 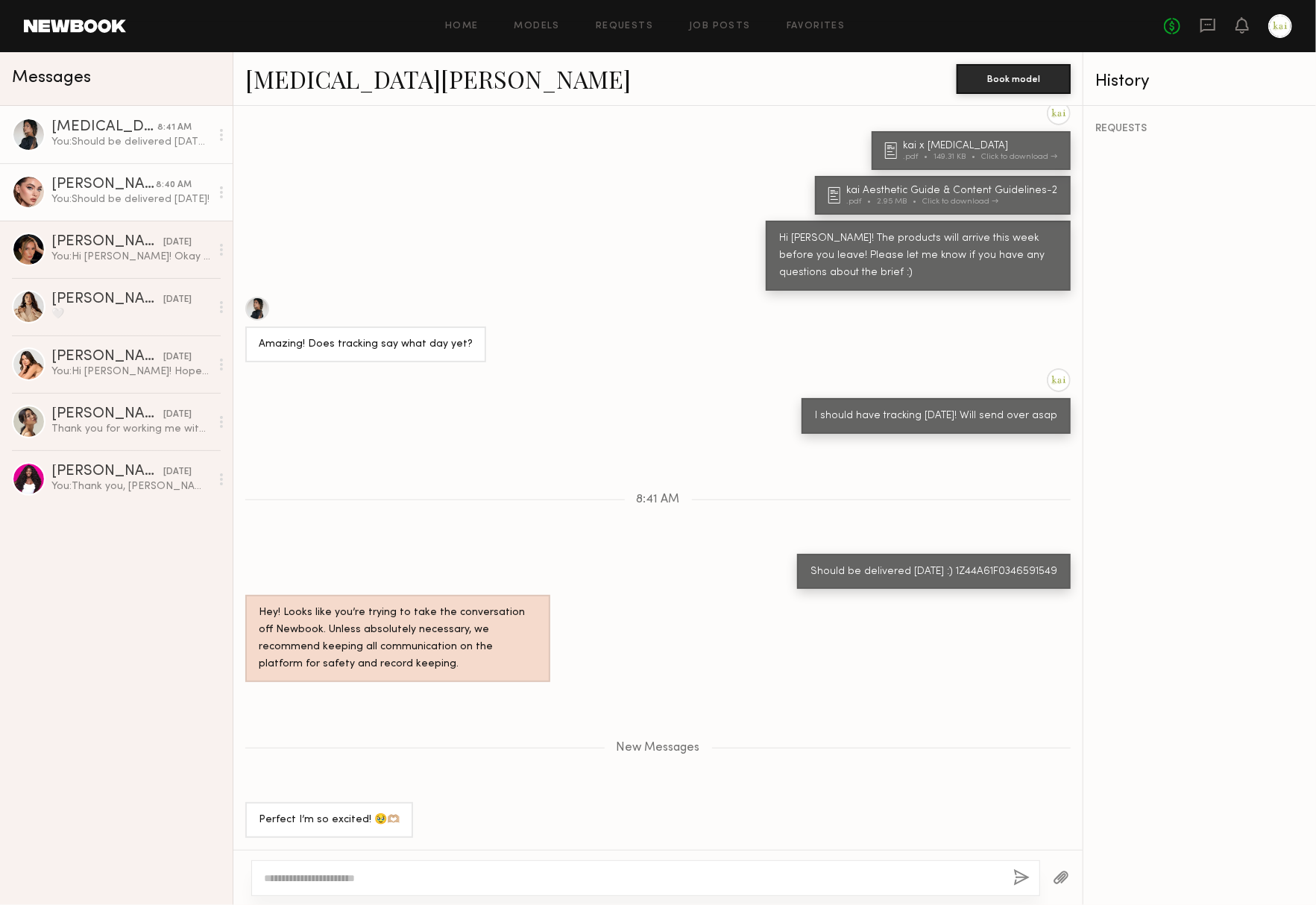 What do you see at coordinates (397, 639) in the screenshot?
I see `div: Hey! Looks like you’re trying to take the conversation off Newbook. Unless absolutely necessary, ...` at bounding box center [397, 639].